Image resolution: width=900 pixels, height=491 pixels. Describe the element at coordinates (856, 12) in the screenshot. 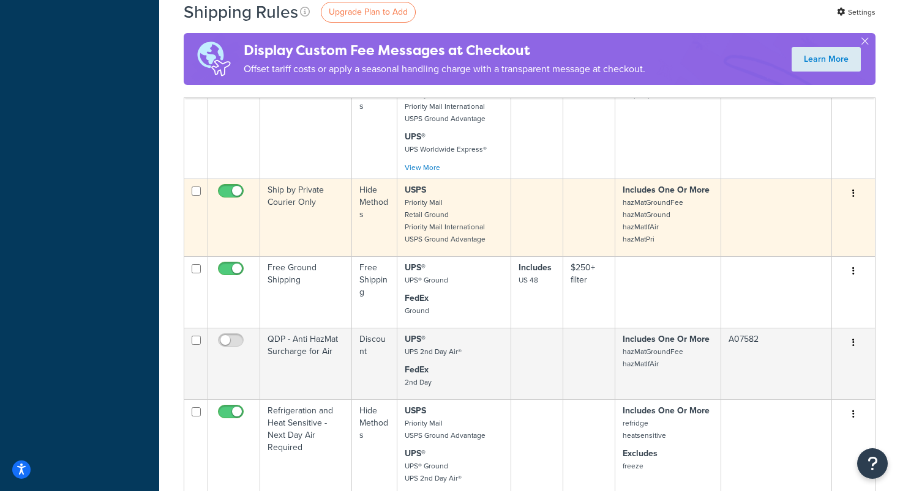

I see `a: Settings` at that location.